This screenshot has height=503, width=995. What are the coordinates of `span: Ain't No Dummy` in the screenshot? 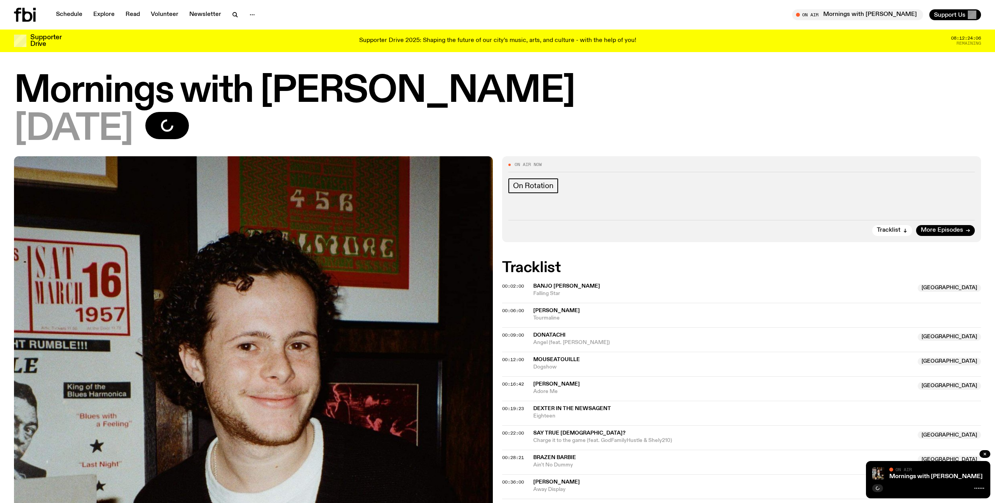 It's located at (723, 465).